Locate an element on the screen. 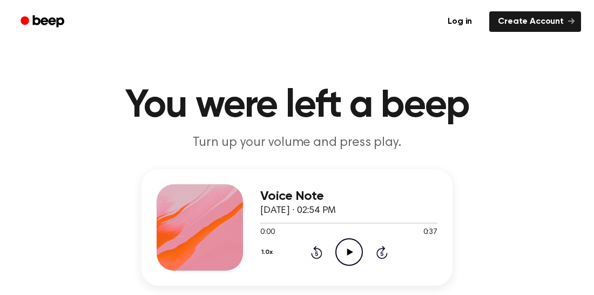  a: Create Account is located at coordinates (535, 22).